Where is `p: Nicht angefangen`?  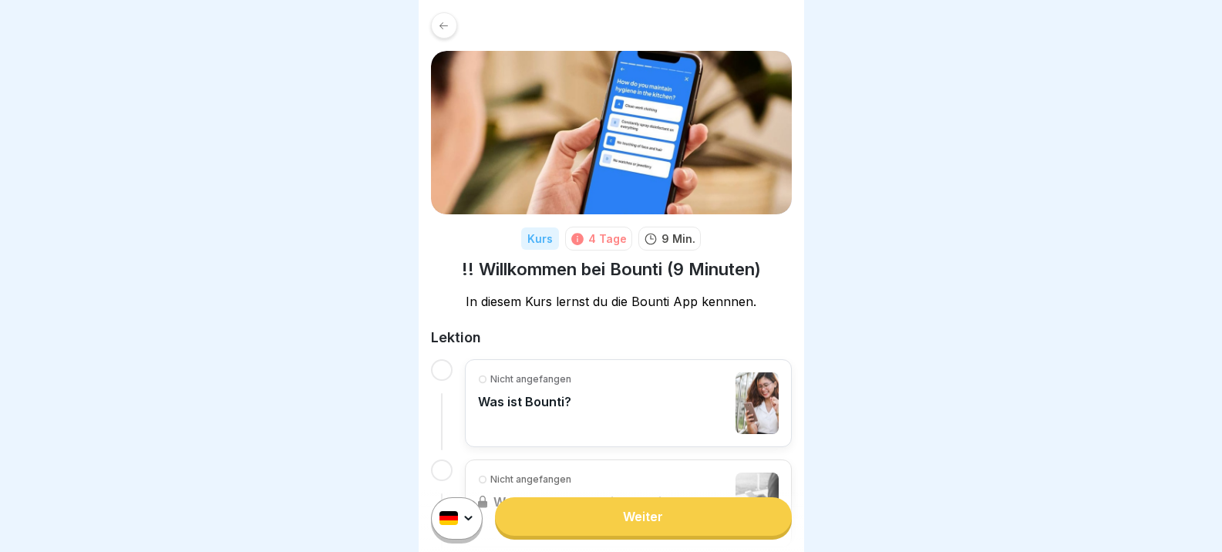
p: Nicht angefangen is located at coordinates (530, 379).